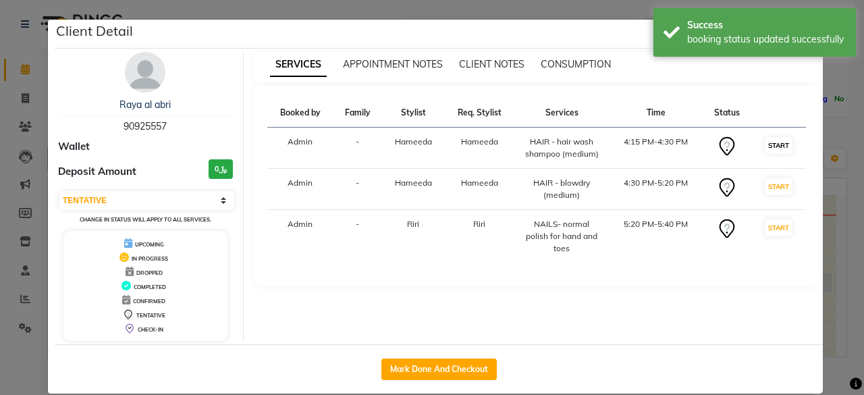  I want to click on span: DROPPED, so click(149, 273).